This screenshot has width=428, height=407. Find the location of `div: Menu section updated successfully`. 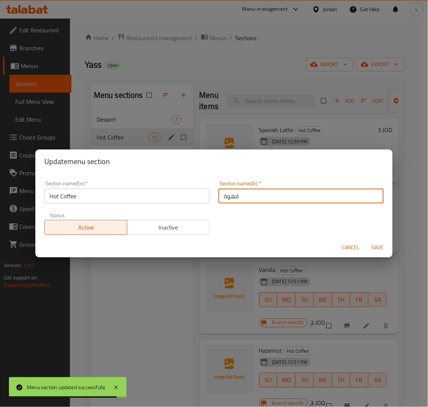

div: Menu section updated successfully is located at coordinates (66, 387).